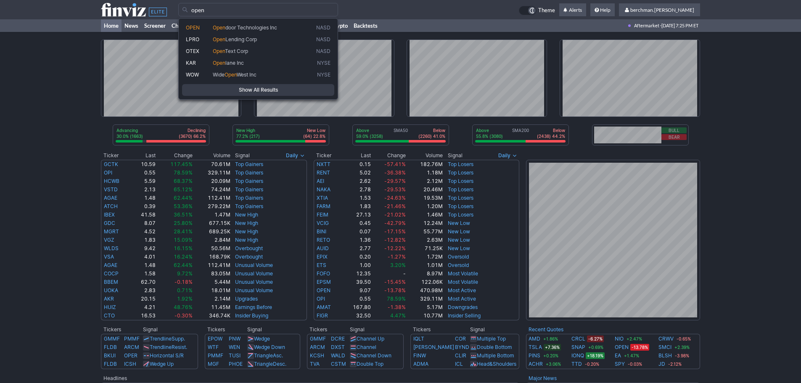 This screenshot has height=383, width=801. What do you see at coordinates (241, 39) in the screenshot?
I see `span: Lending Corp` at bounding box center [241, 39].